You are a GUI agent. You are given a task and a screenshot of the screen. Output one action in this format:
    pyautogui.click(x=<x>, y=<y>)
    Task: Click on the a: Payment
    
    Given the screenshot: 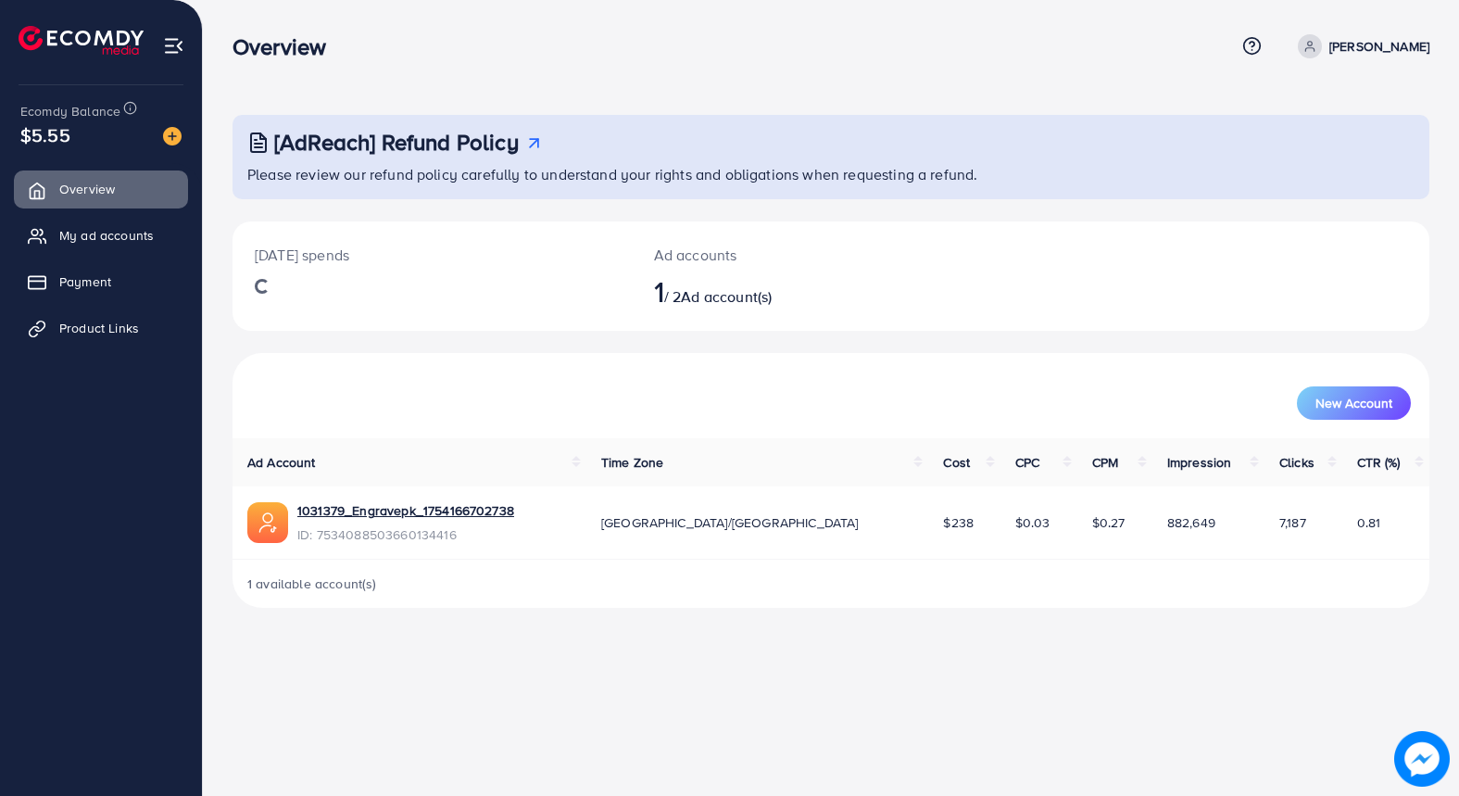 What is the action you would take?
    pyautogui.click(x=101, y=282)
    